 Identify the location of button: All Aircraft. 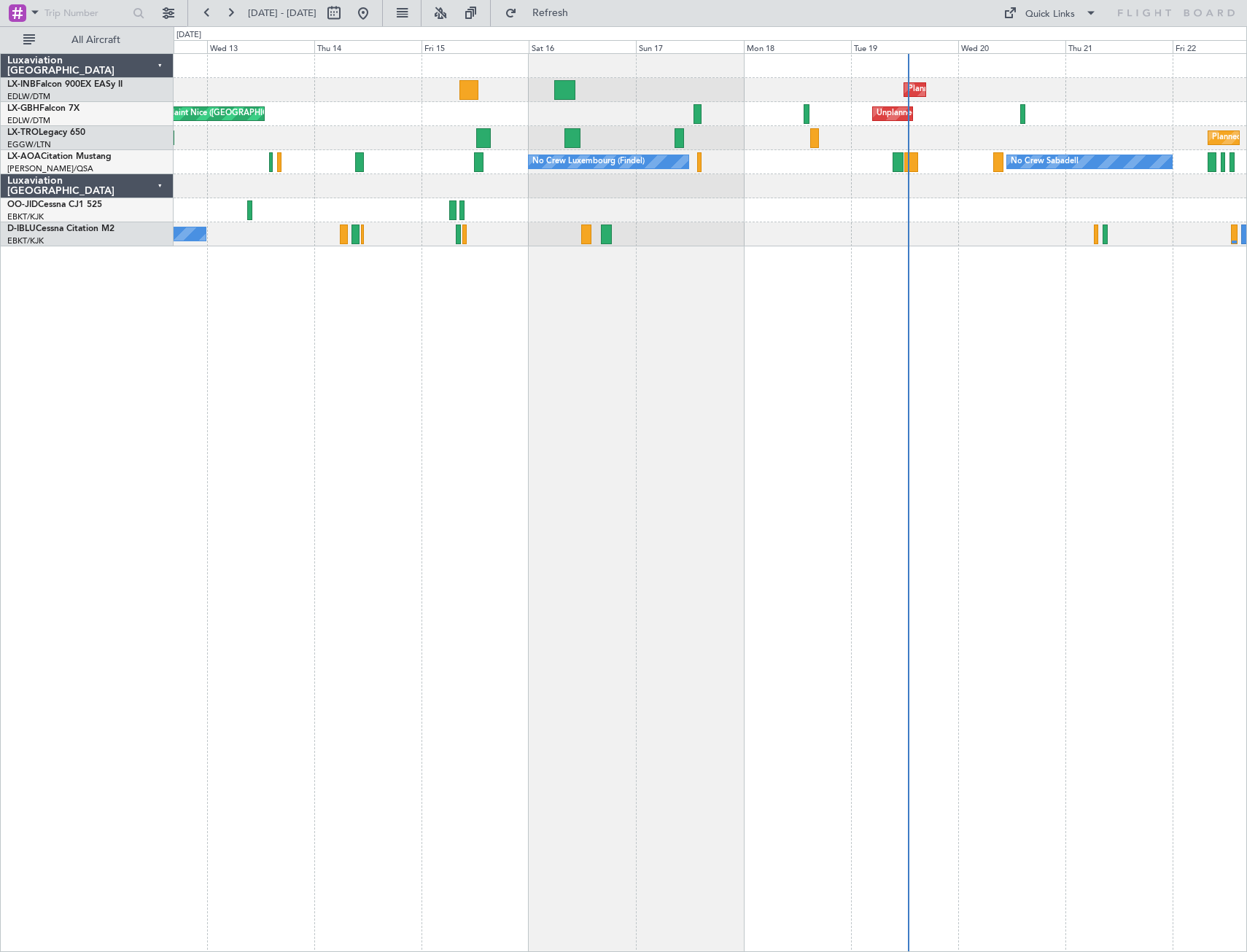
(87, 41).